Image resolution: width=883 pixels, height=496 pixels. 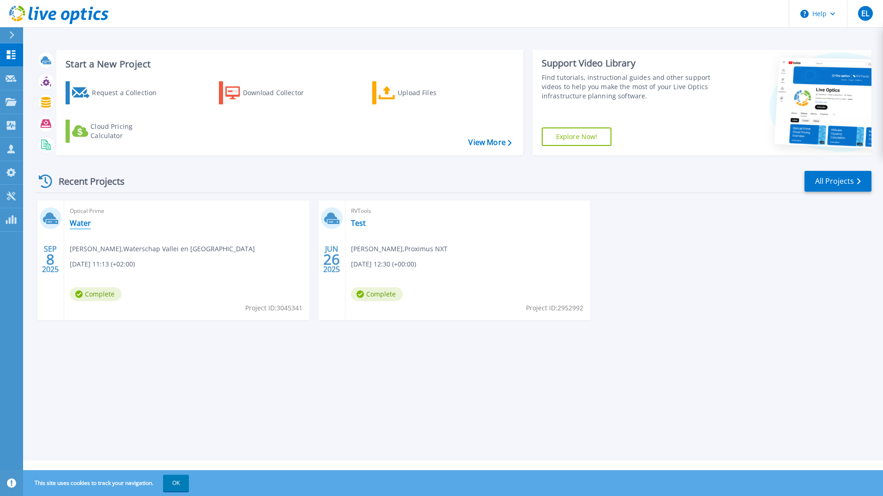 What do you see at coordinates (127, 131) in the screenshot?
I see `div: Cloud Pricing Calculator` at bounding box center [127, 131].